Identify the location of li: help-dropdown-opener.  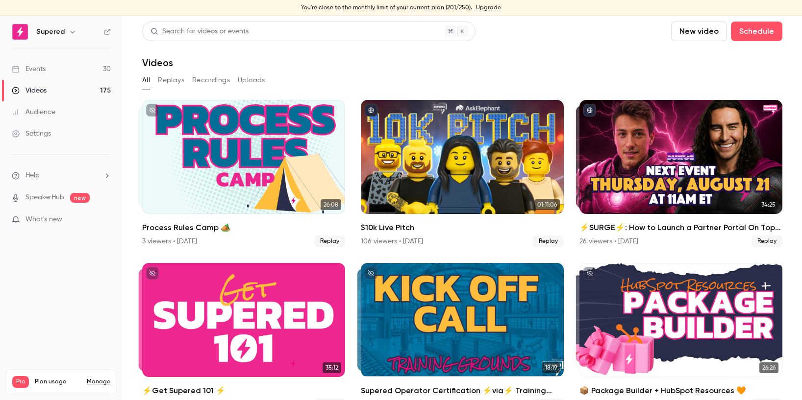
(61, 175).